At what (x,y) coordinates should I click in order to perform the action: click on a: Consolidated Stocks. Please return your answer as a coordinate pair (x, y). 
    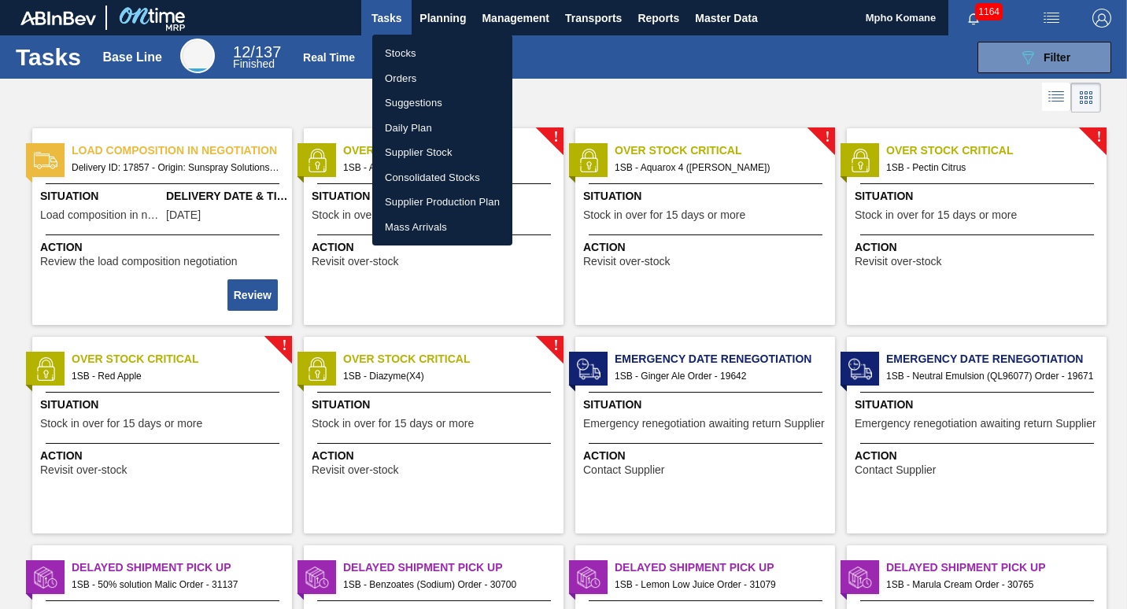
    Looking at the image, I should click on (442, 178).